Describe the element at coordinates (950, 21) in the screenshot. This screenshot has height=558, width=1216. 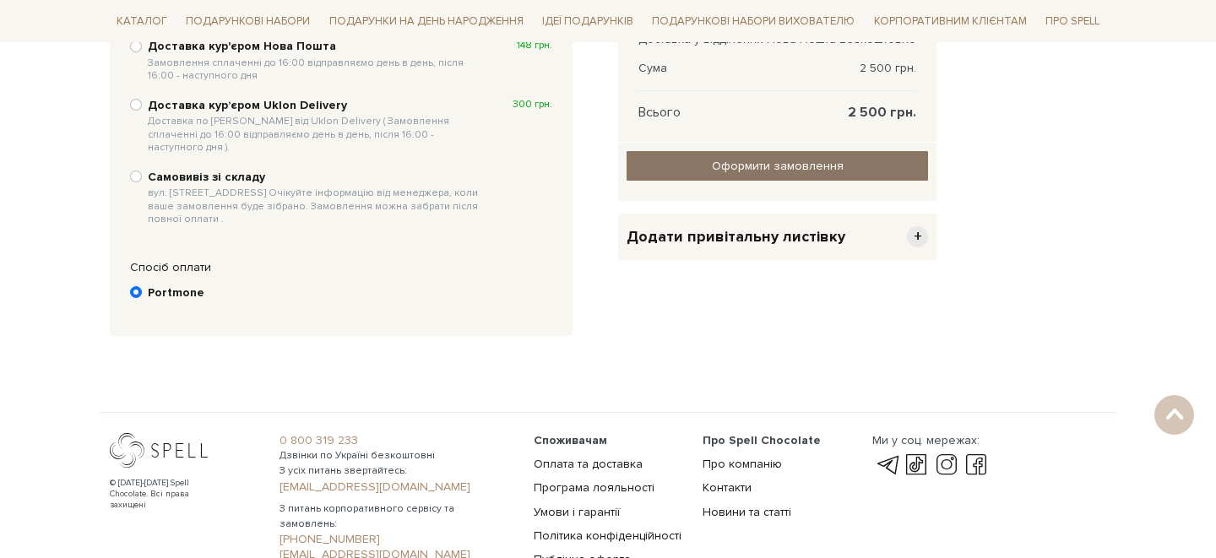
I see `a: Корпоративним клієнтам` at that location.